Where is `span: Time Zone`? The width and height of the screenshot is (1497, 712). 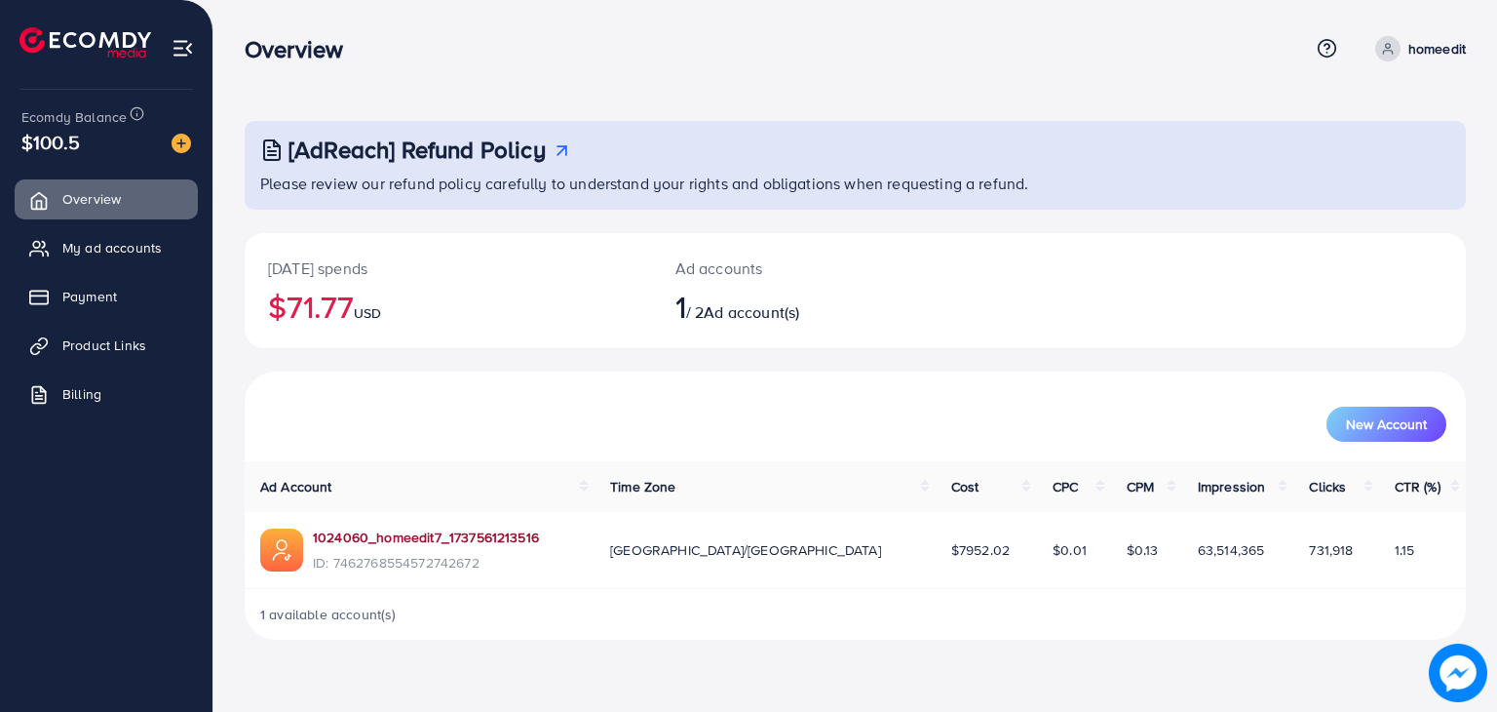 span: Time Zone is located at coordinates (642, 486).